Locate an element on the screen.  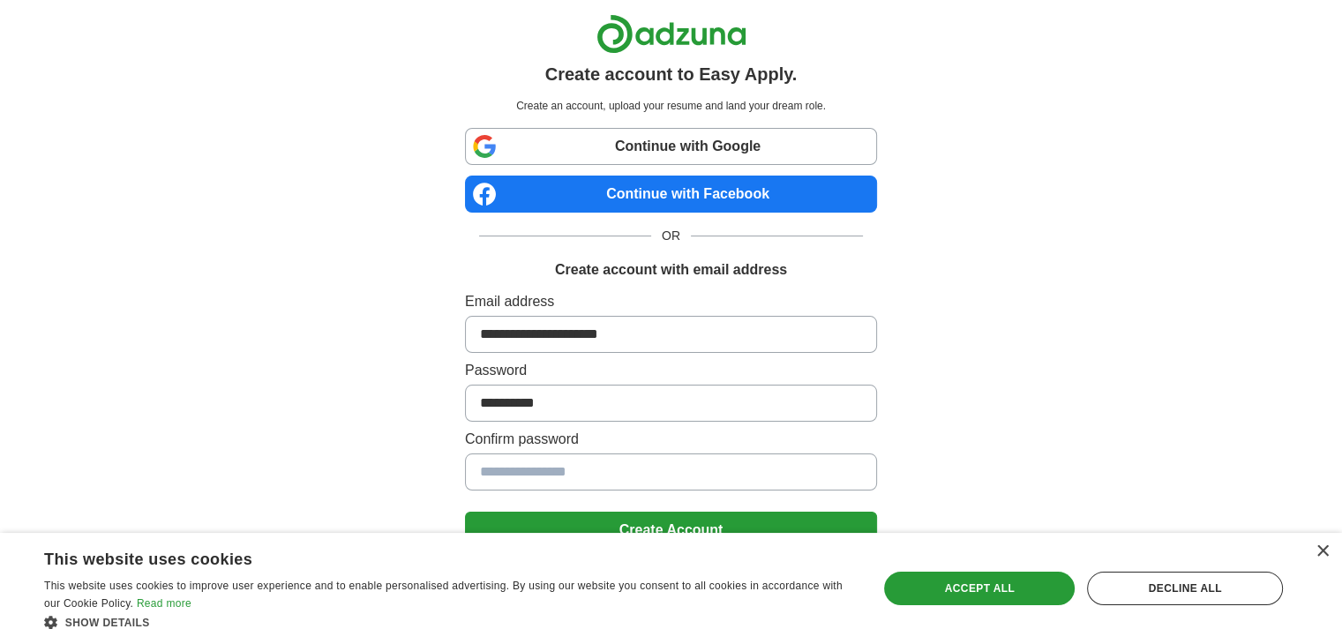
a: Continue with Facebook is located at coordinates (671, 194).